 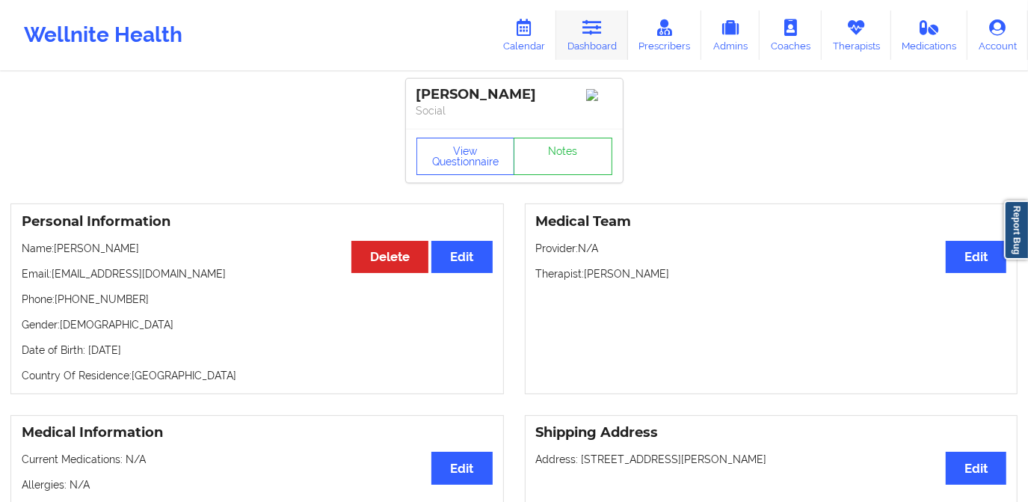 I want to click on a: Admins, so click(x=730, y=35).